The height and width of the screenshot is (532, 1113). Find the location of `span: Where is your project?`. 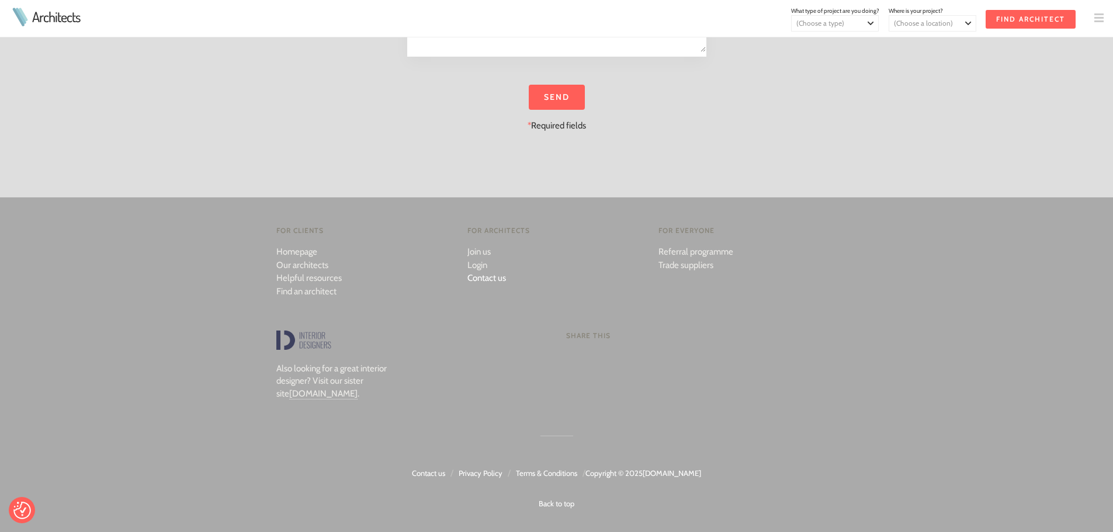

span: Where is your project? is located at coordinates (915, 11).